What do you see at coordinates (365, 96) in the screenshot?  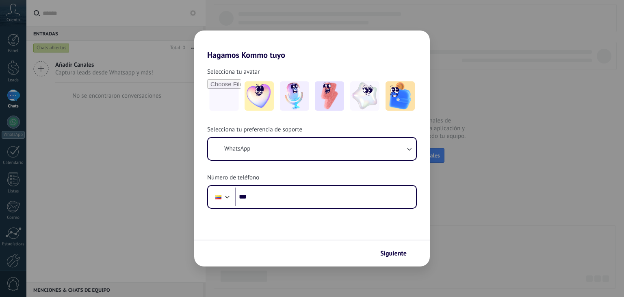 I see `img: -4.jpeg` at bounding box center [365, 96].